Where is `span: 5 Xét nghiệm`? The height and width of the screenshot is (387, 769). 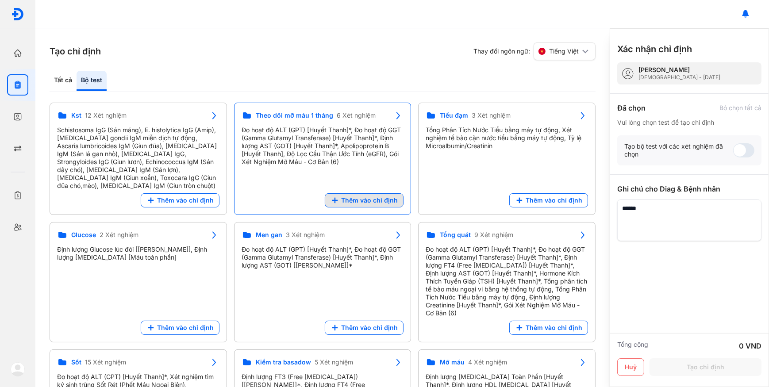 span: 5 Xét nghiệm is located at coordinates (333, 362).